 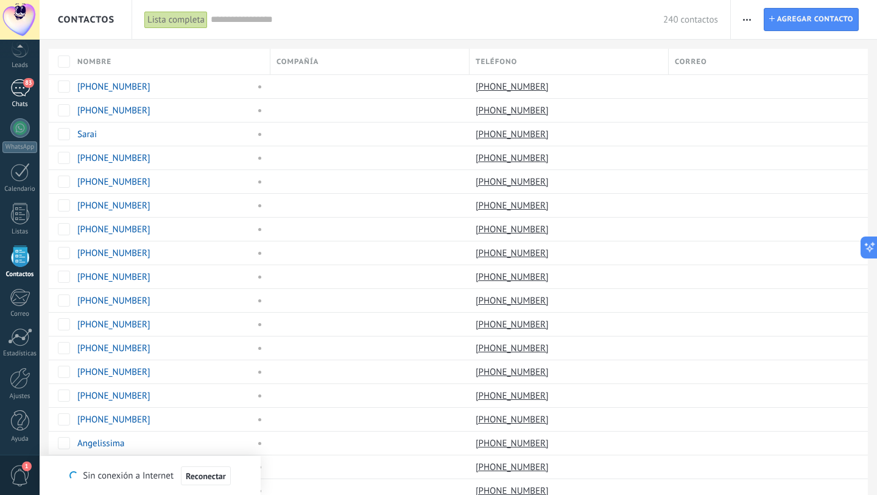 What do you see at coordinates (86, 19) in the screenshot?
I see `span: Contactos` at bounding box center [86, 19].